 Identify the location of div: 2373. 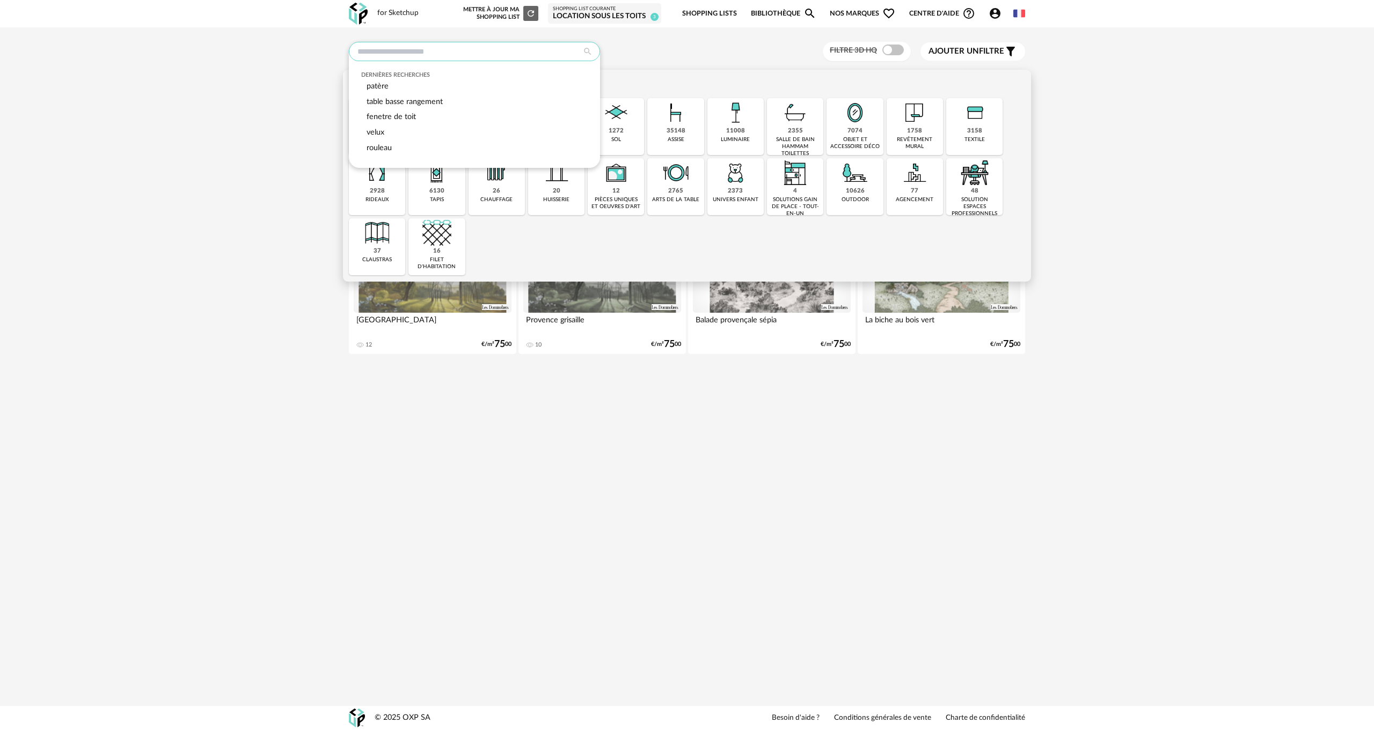
(735, 191).